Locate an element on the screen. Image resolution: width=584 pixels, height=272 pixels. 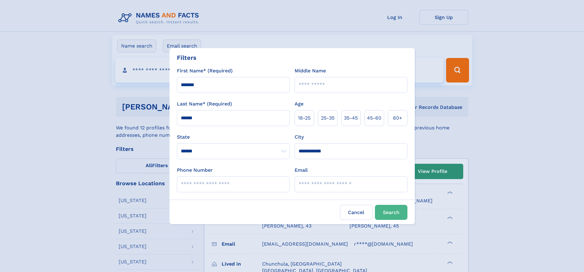
label: Email is located at coordinates (301, 170).